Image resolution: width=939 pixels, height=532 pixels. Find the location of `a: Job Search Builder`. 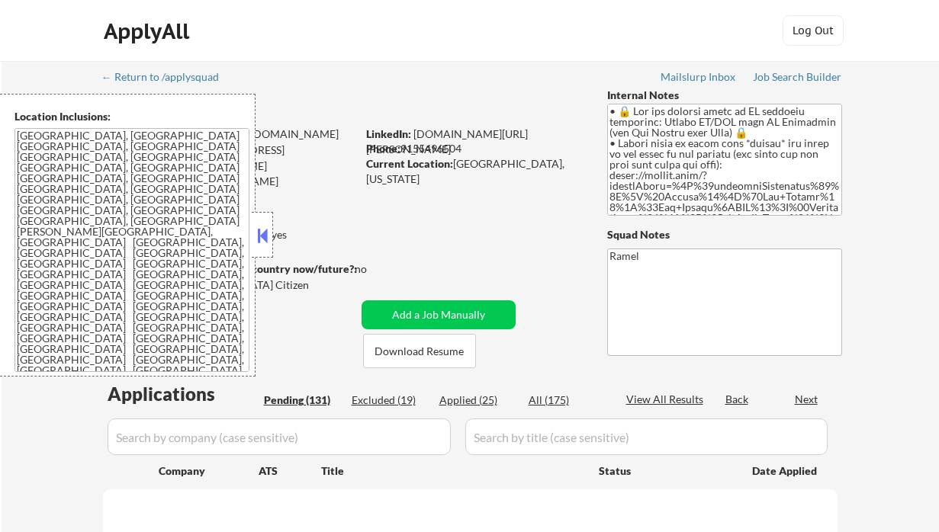

a: Job Search Builder is located at coordinates (797, 79).